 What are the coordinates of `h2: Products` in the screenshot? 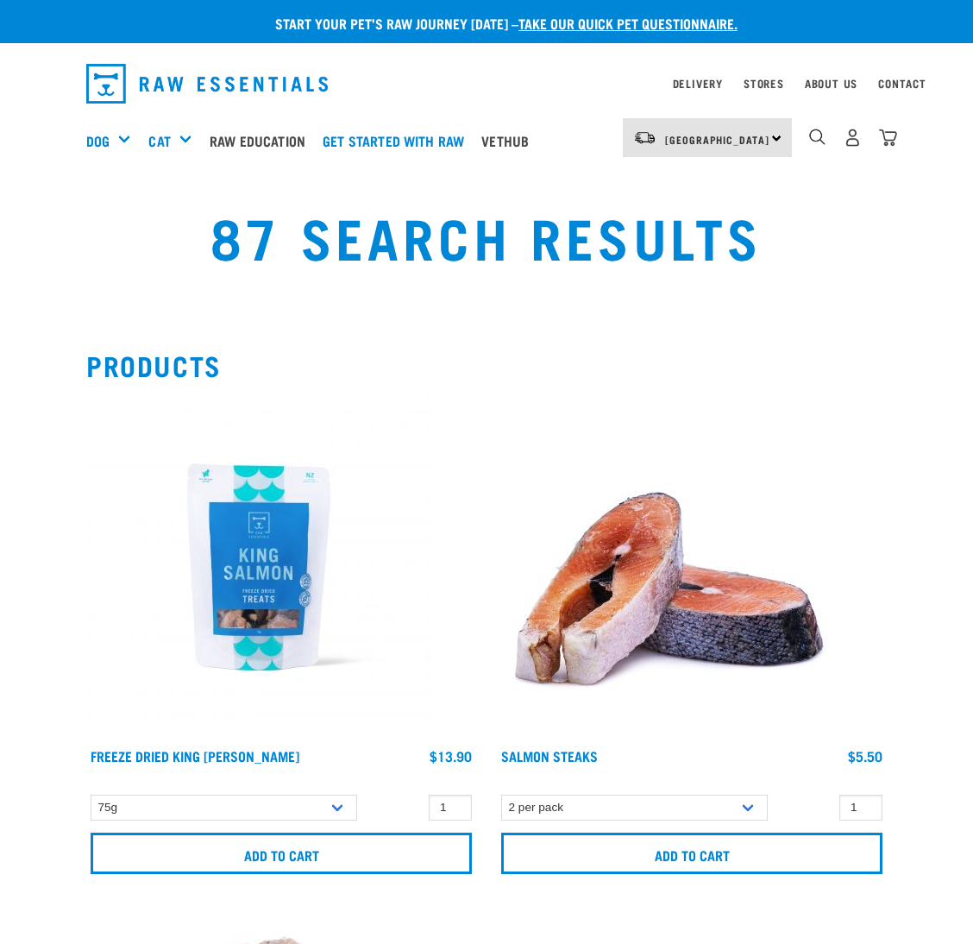 It's located at (487, 365).